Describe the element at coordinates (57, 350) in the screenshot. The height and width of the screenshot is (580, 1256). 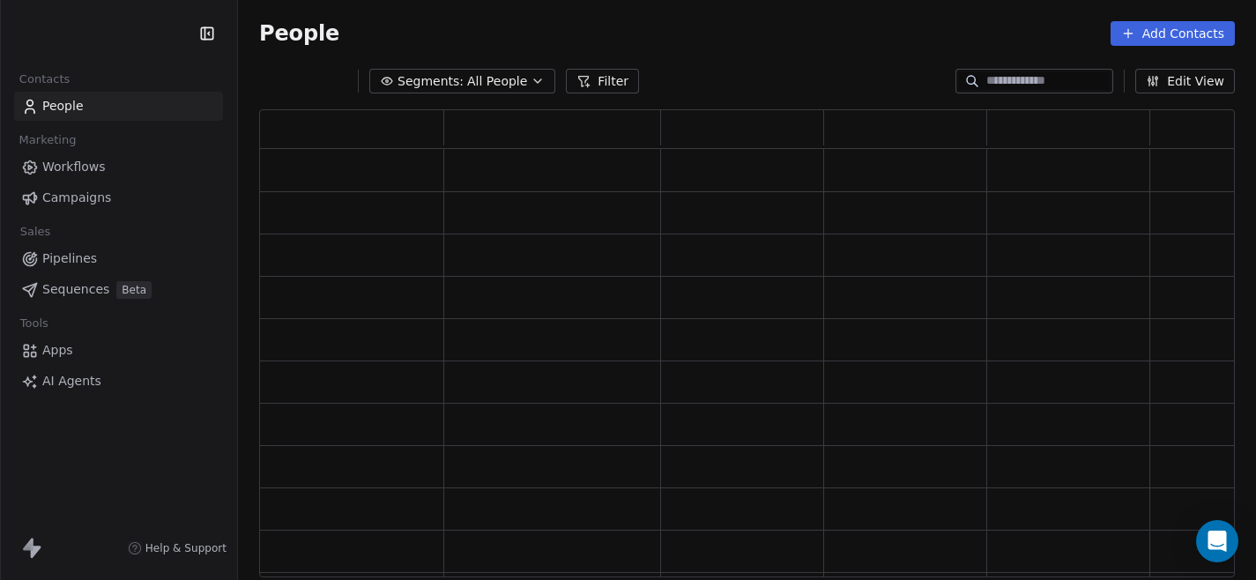
I see `span: Apps` at that location.